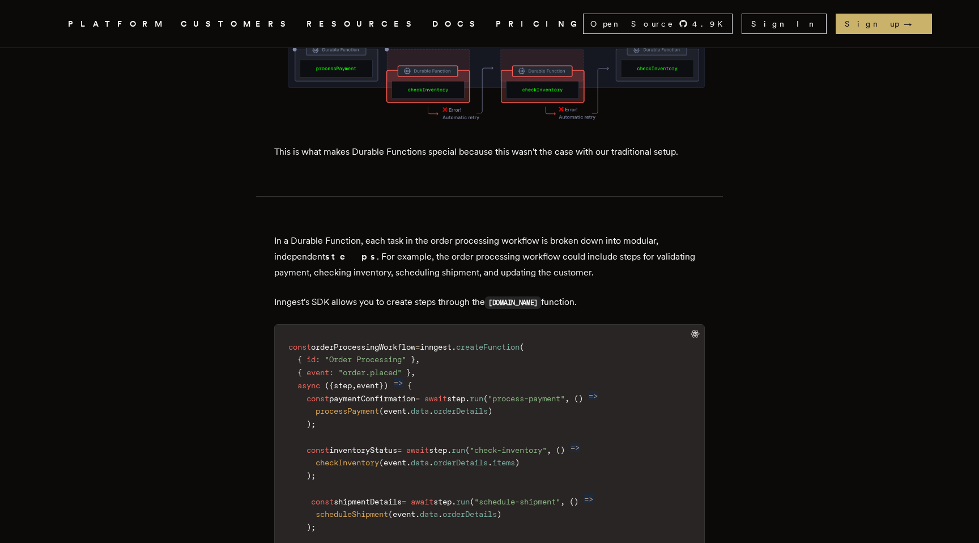  What do you see at coordinates (490, 70) in the screenshot?
I see `img: Durable Functions are designed with reliability at their core with automatic retries.` at bounding box center [490, 70].